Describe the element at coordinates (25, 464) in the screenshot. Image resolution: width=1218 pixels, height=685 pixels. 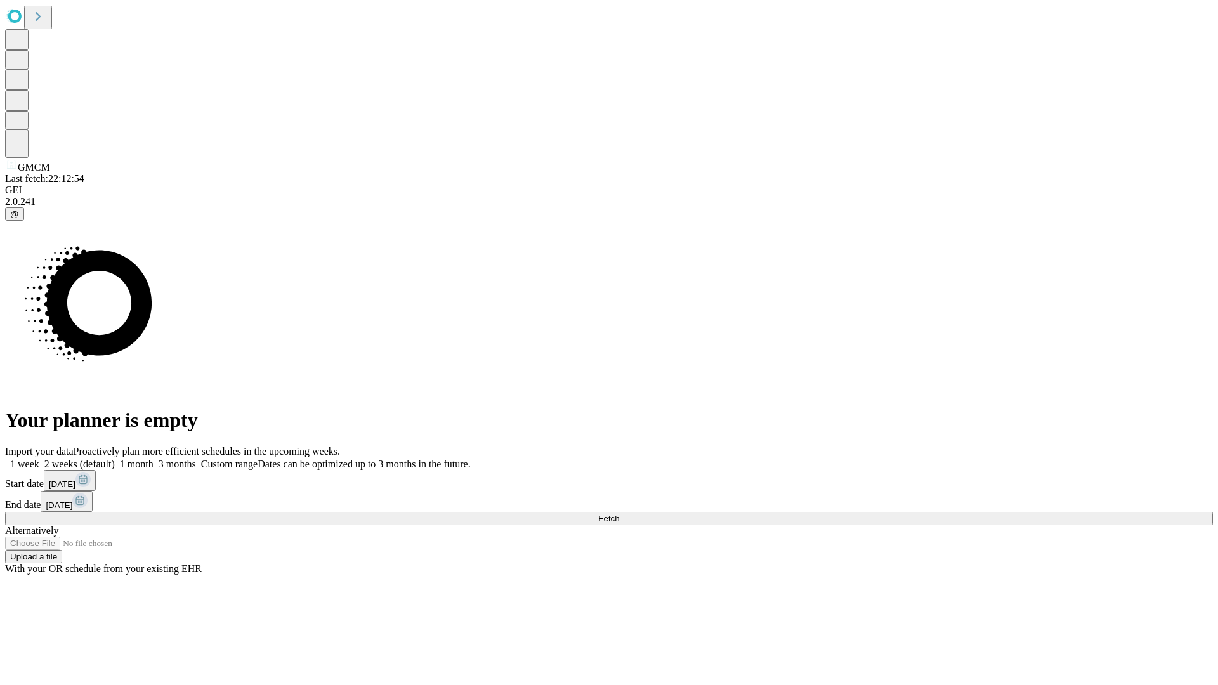
I see `span: 1 week` at that location.